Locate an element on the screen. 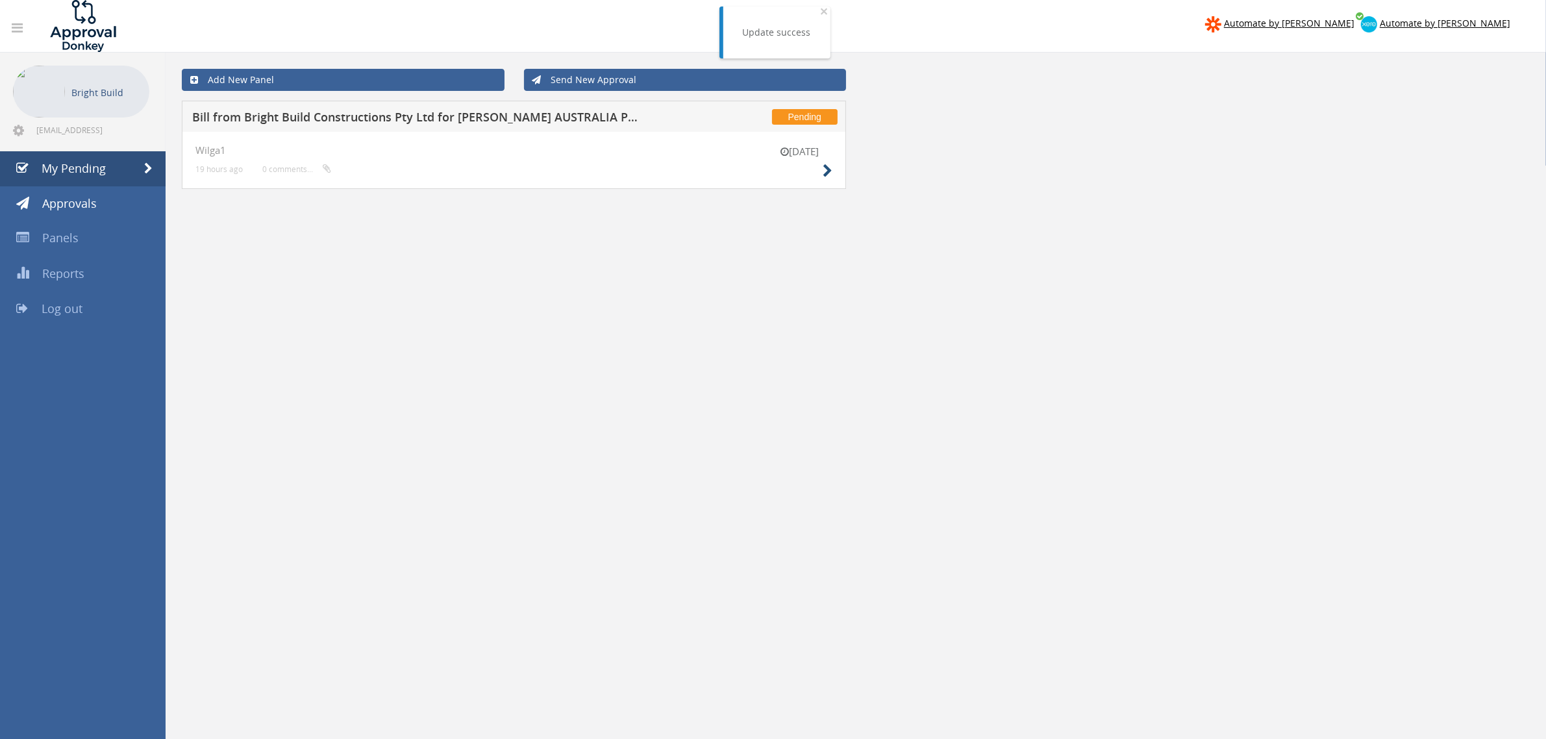 The width and height of the screenshot is (1546, 739). span: My Pending is located at coordinates (73, 168).